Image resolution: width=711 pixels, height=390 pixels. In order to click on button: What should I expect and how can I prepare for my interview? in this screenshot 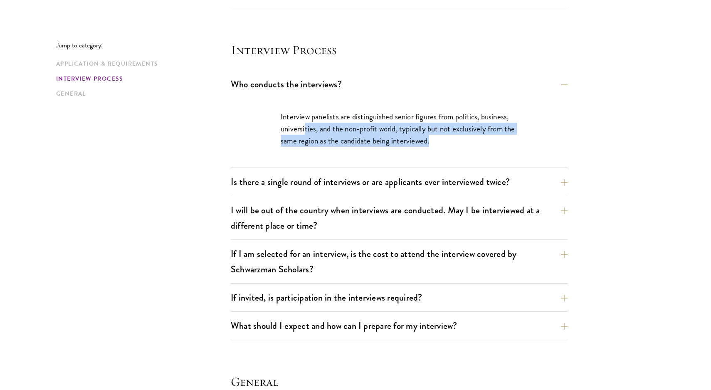, I will do `click(399, 325)`.